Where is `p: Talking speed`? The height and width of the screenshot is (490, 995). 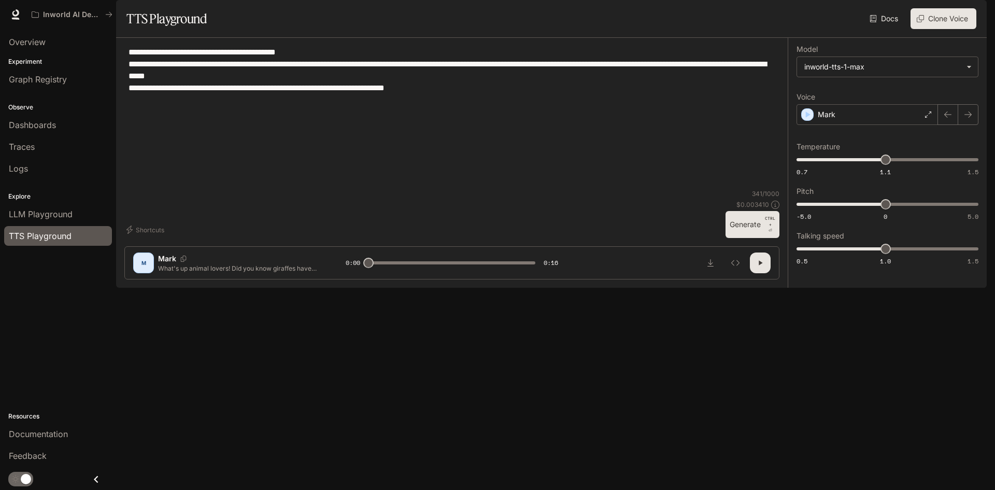 p: Talking speed is located at coordinates (821, 236).